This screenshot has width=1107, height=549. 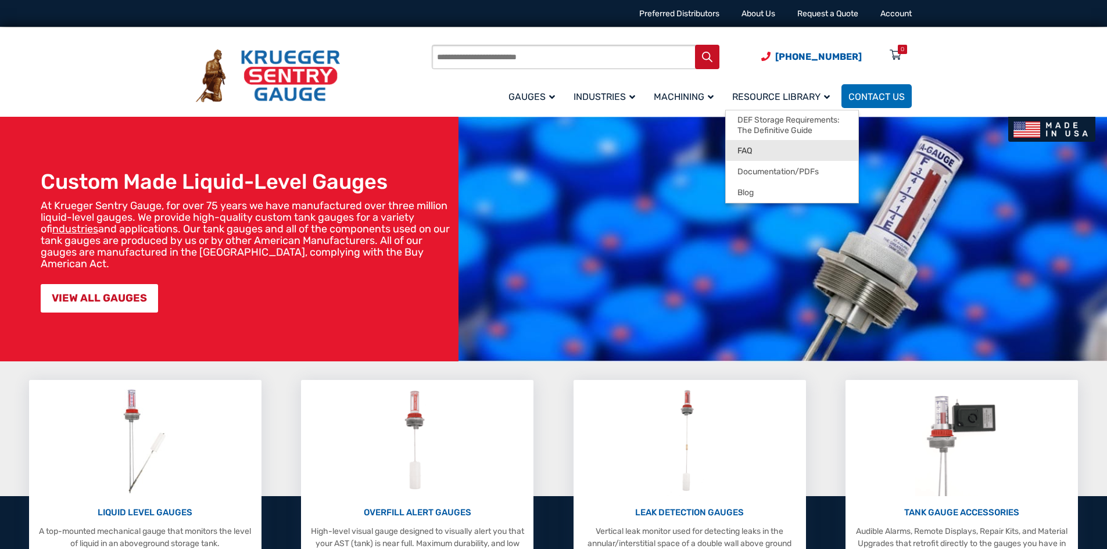 I want to click on span: FAQ, so click(x=745, y=151).